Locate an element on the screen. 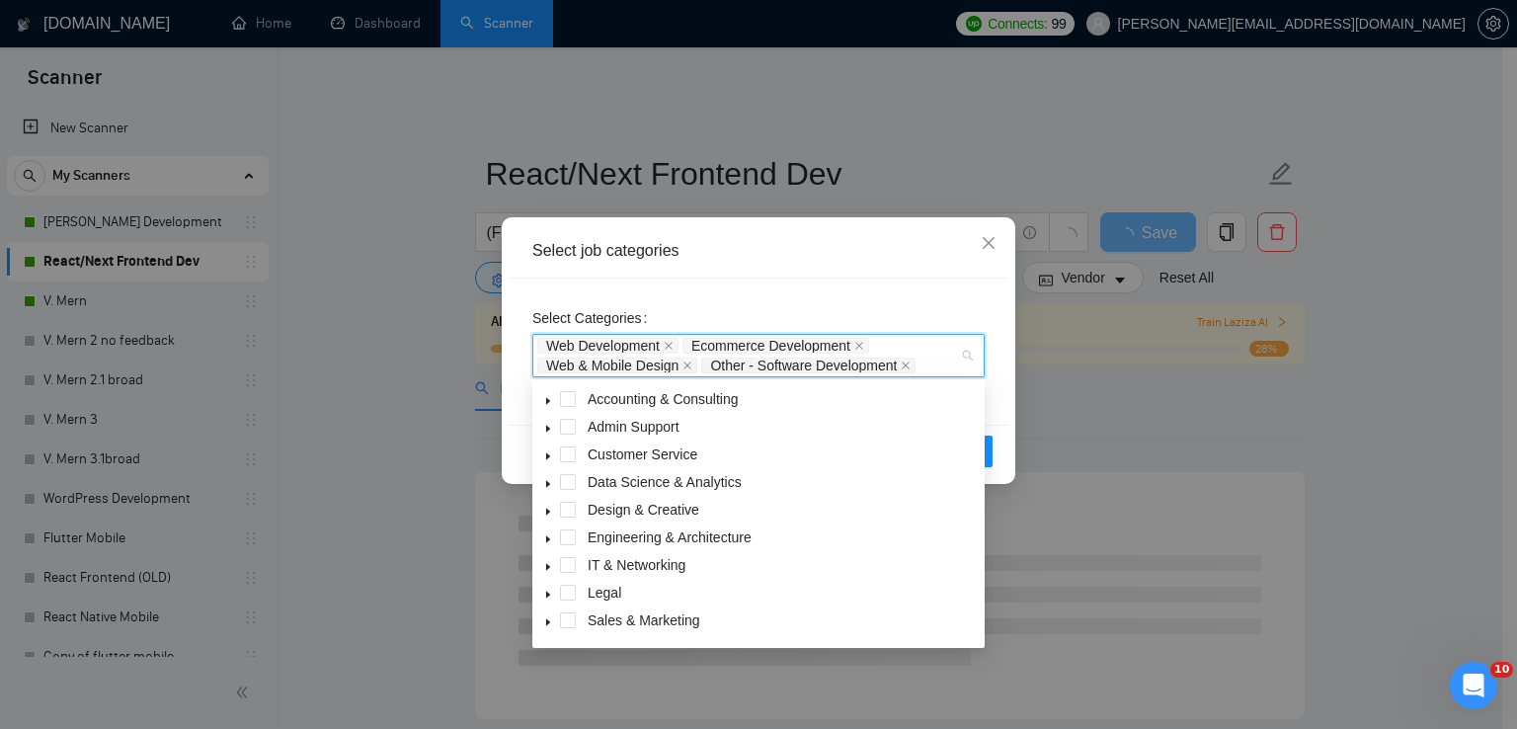 The height and width of the screenshot is (729, 1517). label: Select Categories is located at coordinates (594, 318).